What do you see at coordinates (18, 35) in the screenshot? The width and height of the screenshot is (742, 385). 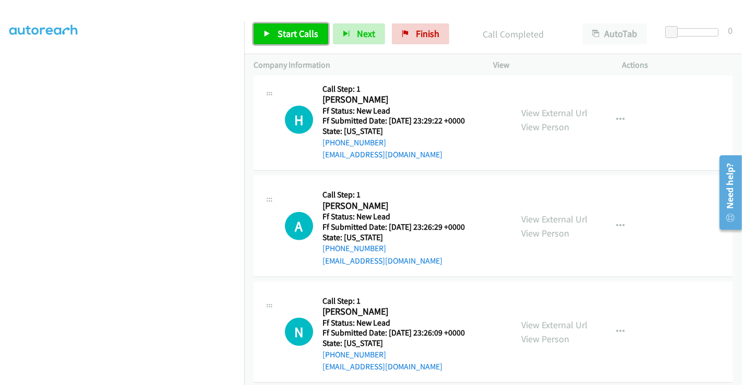 I see `div: Need help?` at bounding box center [18, 35].